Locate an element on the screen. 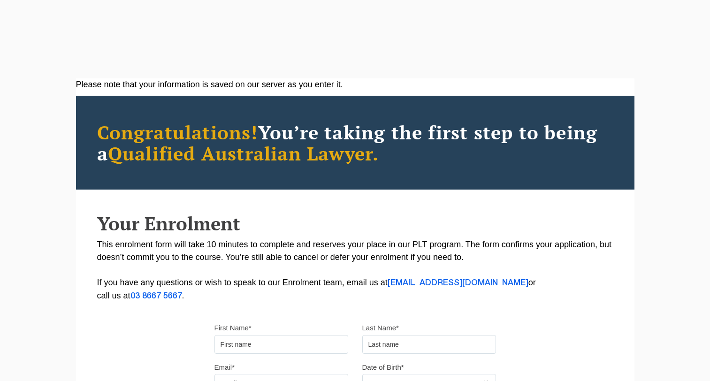 The height and width of the screenshot is (381, 710). label: First Name* is located at coordinates (233, 328).